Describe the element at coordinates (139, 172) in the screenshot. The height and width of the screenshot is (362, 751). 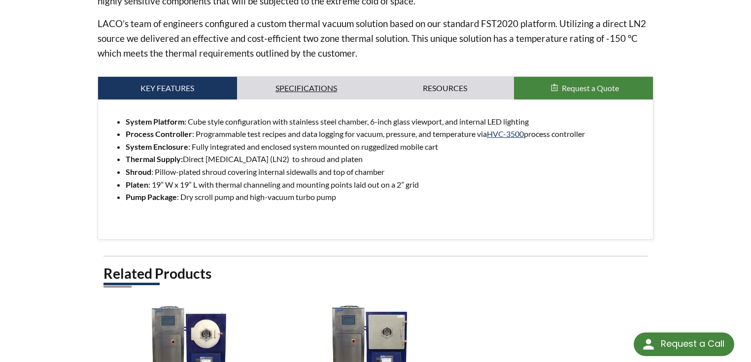
I see `strong: Shroud` at that location.